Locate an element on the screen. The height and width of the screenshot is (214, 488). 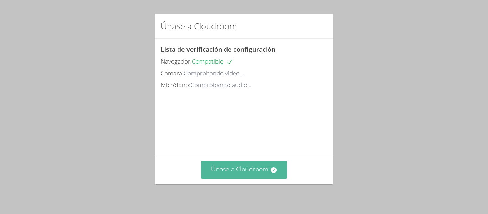
font: Comprobando vídeo... is located at coordinates (213, 73).